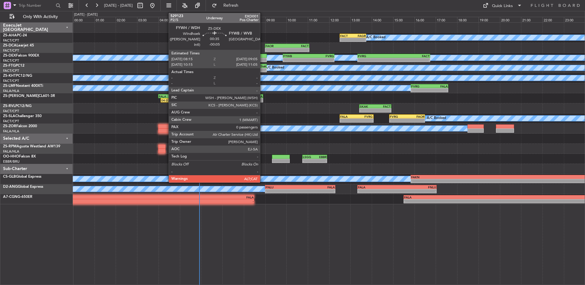  Describe the element at coordinates (202, 50) in the screenshot. I see `div: 05:32 Z` at that location.